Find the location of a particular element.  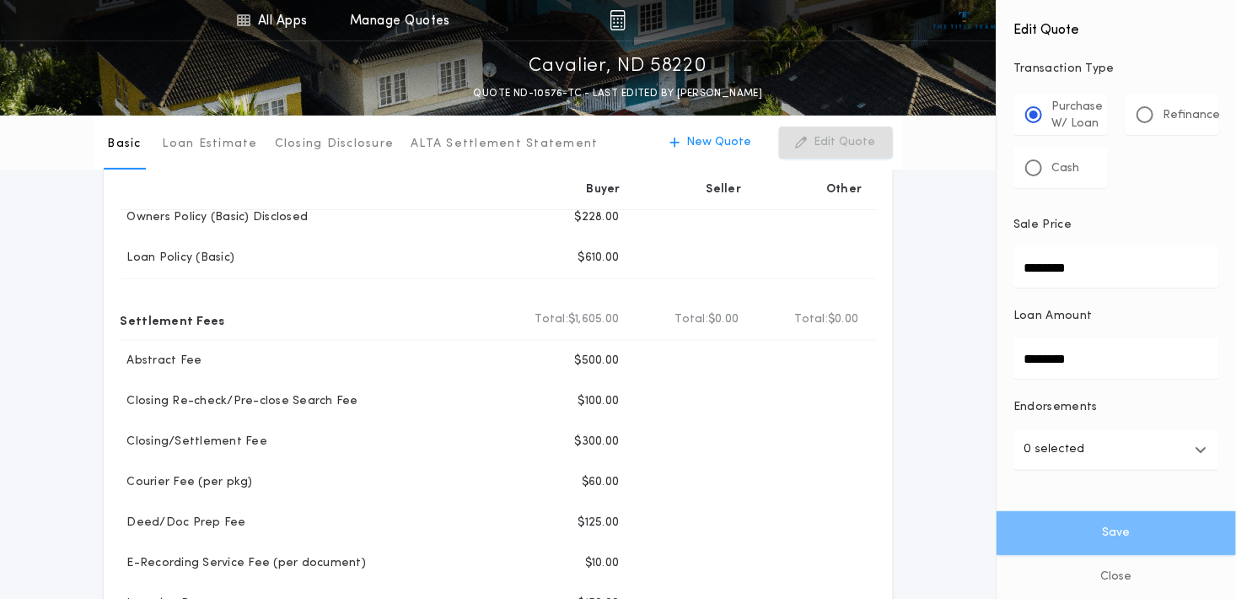

p: $610.00 is located at coordinates (599, 258).